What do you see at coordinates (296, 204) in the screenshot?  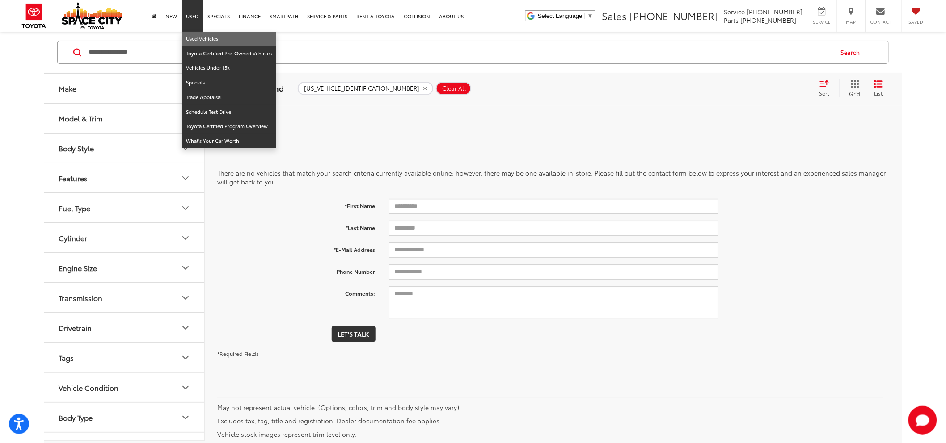 I see `label: *First Name` at bounding box center [296, 204].